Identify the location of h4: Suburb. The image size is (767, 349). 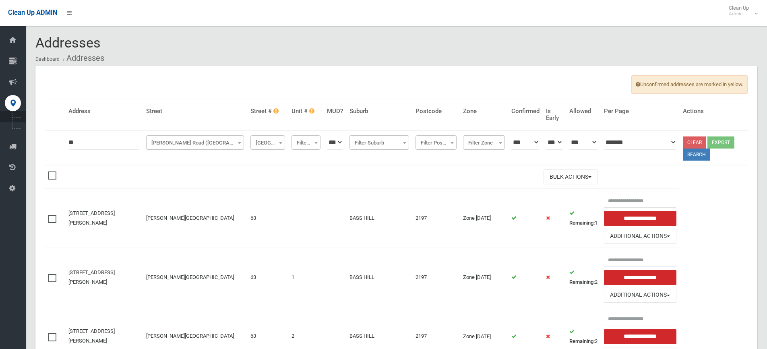
(379, 111).